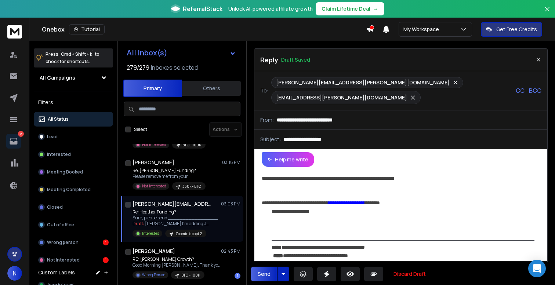  What do you see at coordinates (231, 204) in the screenshot?
I see `p: 03:03 PM` at bounding box center [231, 204].